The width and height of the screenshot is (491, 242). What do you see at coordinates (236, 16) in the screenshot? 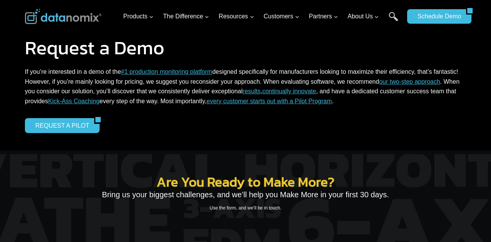
I see `span: Resources` at bounding box center [236, 16].